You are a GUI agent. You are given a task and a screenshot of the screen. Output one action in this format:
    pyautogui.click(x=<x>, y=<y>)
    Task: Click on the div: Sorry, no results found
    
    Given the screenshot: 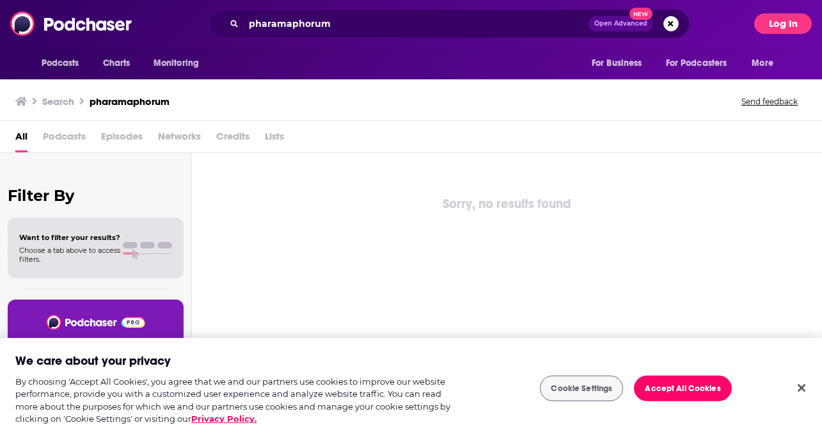 What is the action you would take?
    pyautogui.click(x=507, y=204)
    